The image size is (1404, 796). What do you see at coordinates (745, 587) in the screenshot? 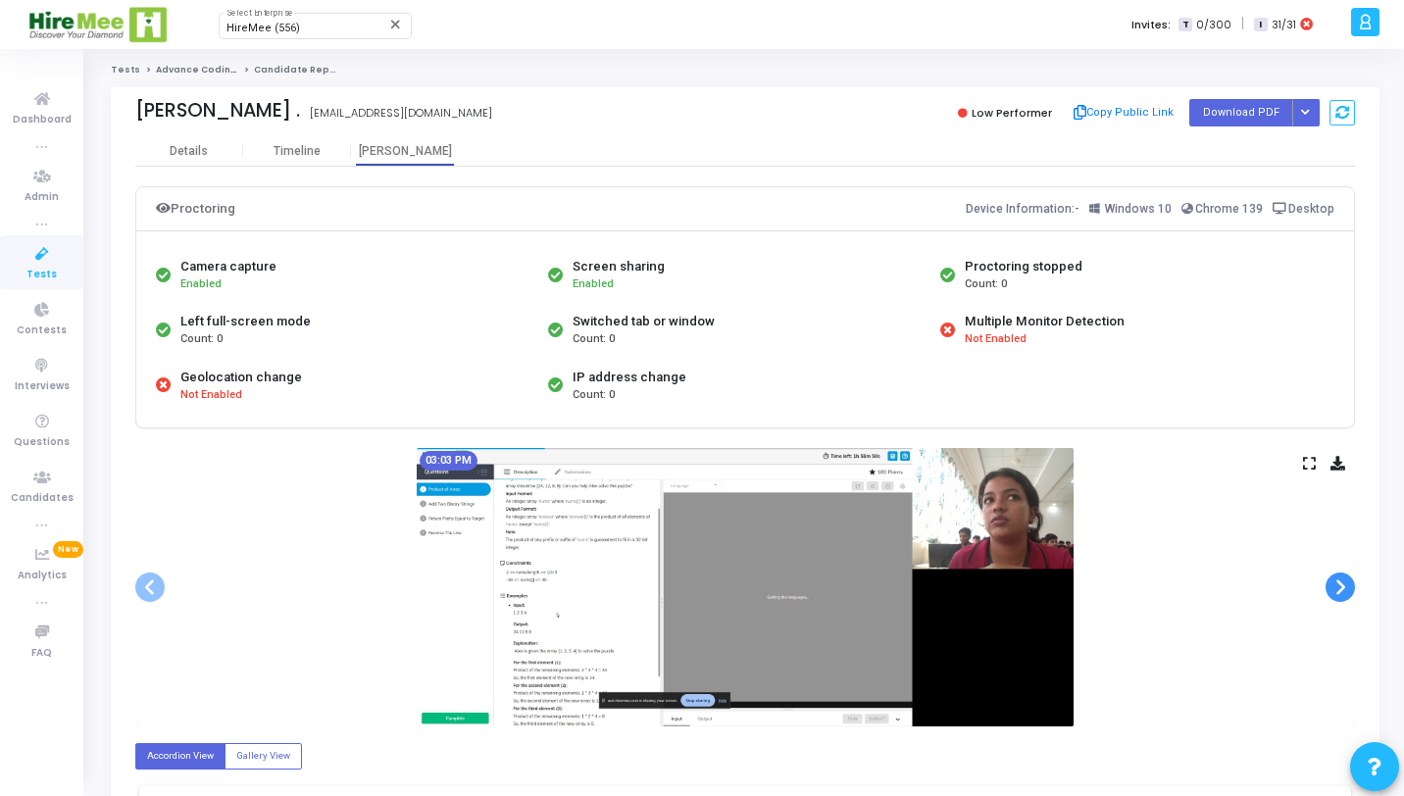
I see `img: screenshot-1755855185623.jpeg` at bounding box center [745, 587].